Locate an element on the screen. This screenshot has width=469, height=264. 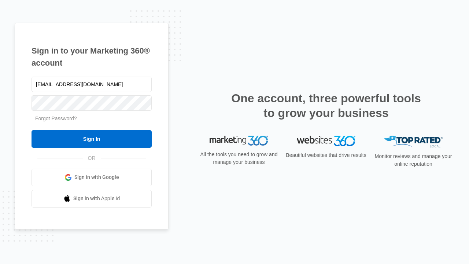
a: Sign in with Google is located at coordinates (92, 177).